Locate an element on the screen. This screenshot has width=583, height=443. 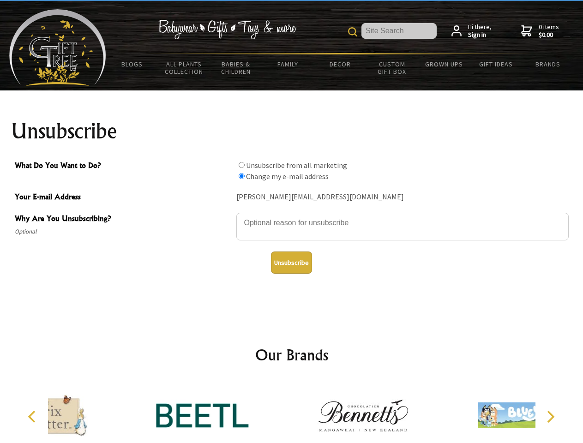
span: Hi there, is located at coordinates (480, 31).